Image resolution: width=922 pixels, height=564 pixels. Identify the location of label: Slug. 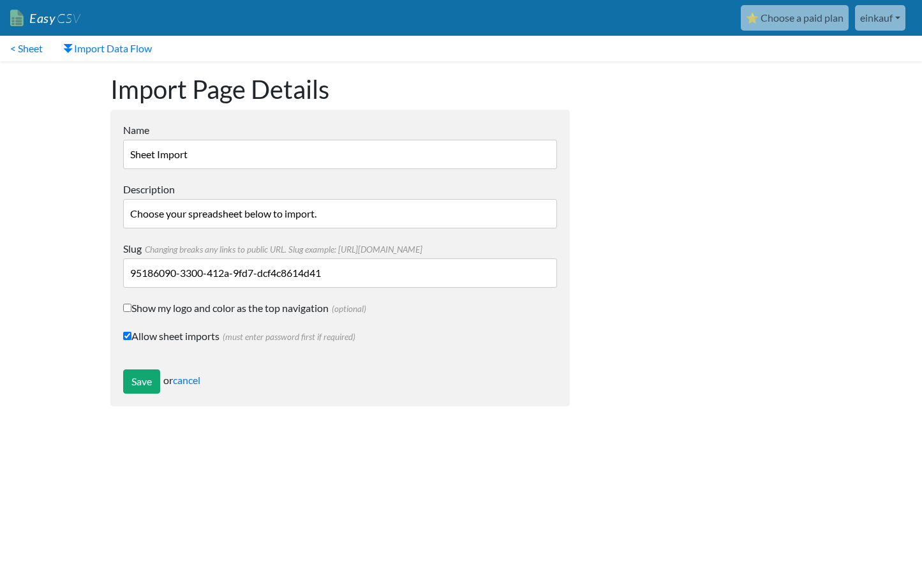
(340, 249).